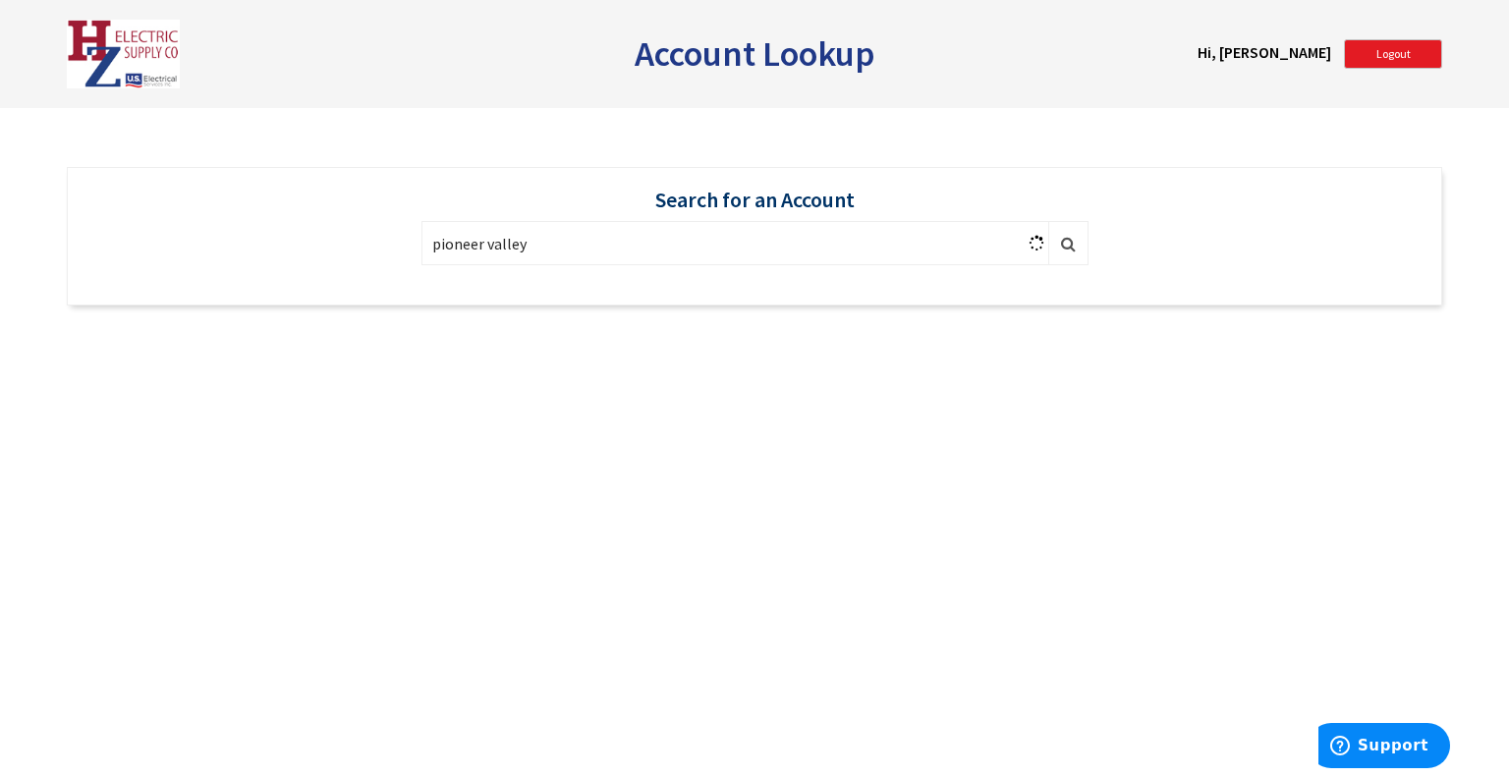  What do you see at coordinates (75, 23) in the screenshot?
I see `span: Support` at bounding box center [75, 23].